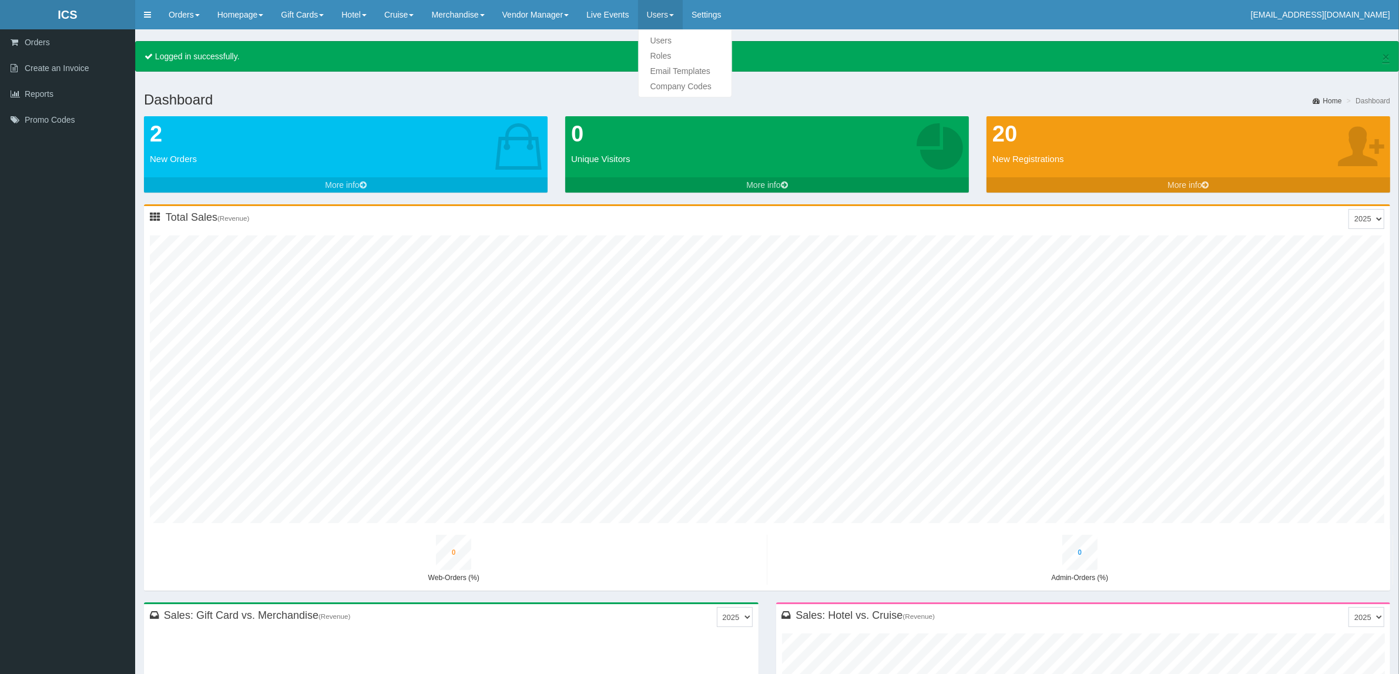 The width and height of the screenshot is (1399, 674). Describe the element at coordinates (67, 15) in the screenshot. I see `b: ICS` at that location.